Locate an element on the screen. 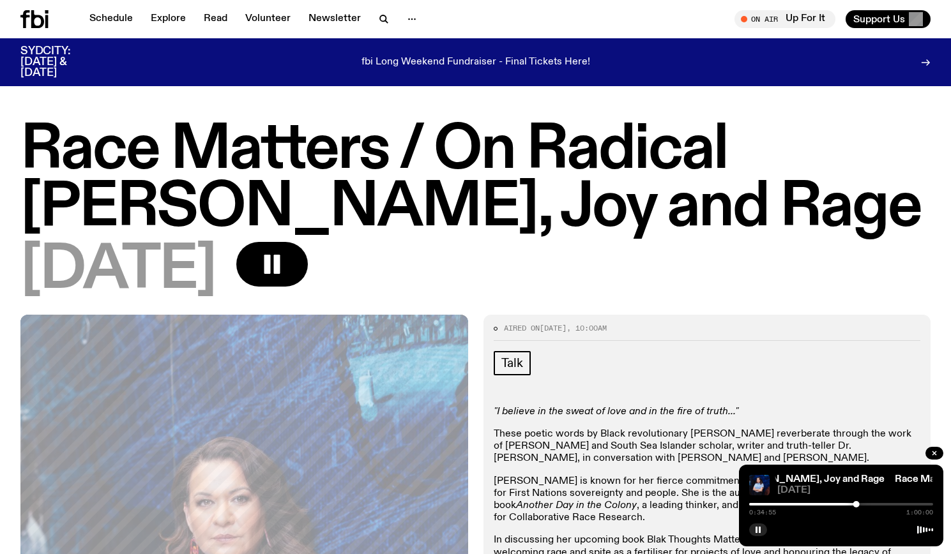 This screenshot has height=554, width=951. button: On AirUp For It is located at coordinates (785, 19).